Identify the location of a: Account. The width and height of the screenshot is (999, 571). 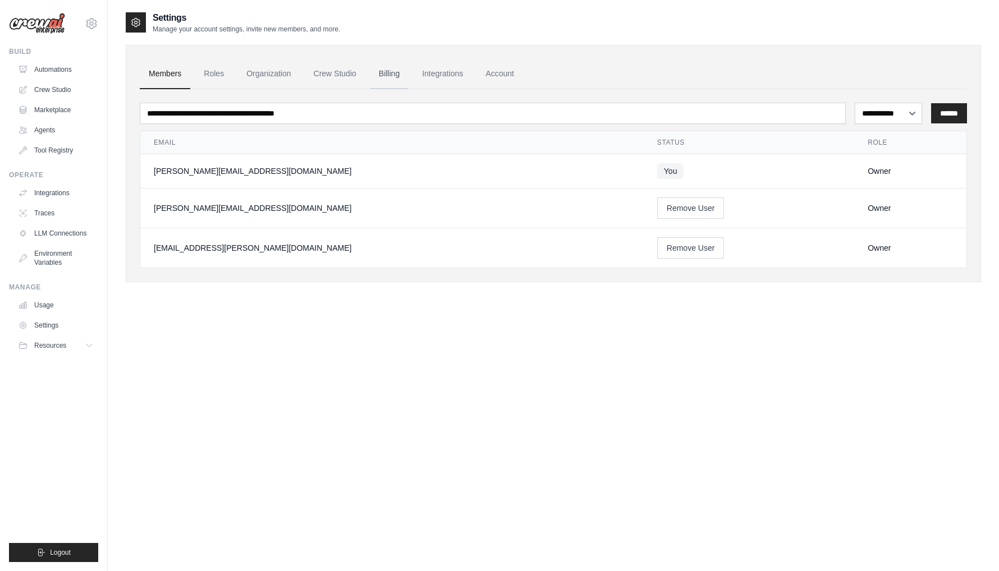
(499, 74).